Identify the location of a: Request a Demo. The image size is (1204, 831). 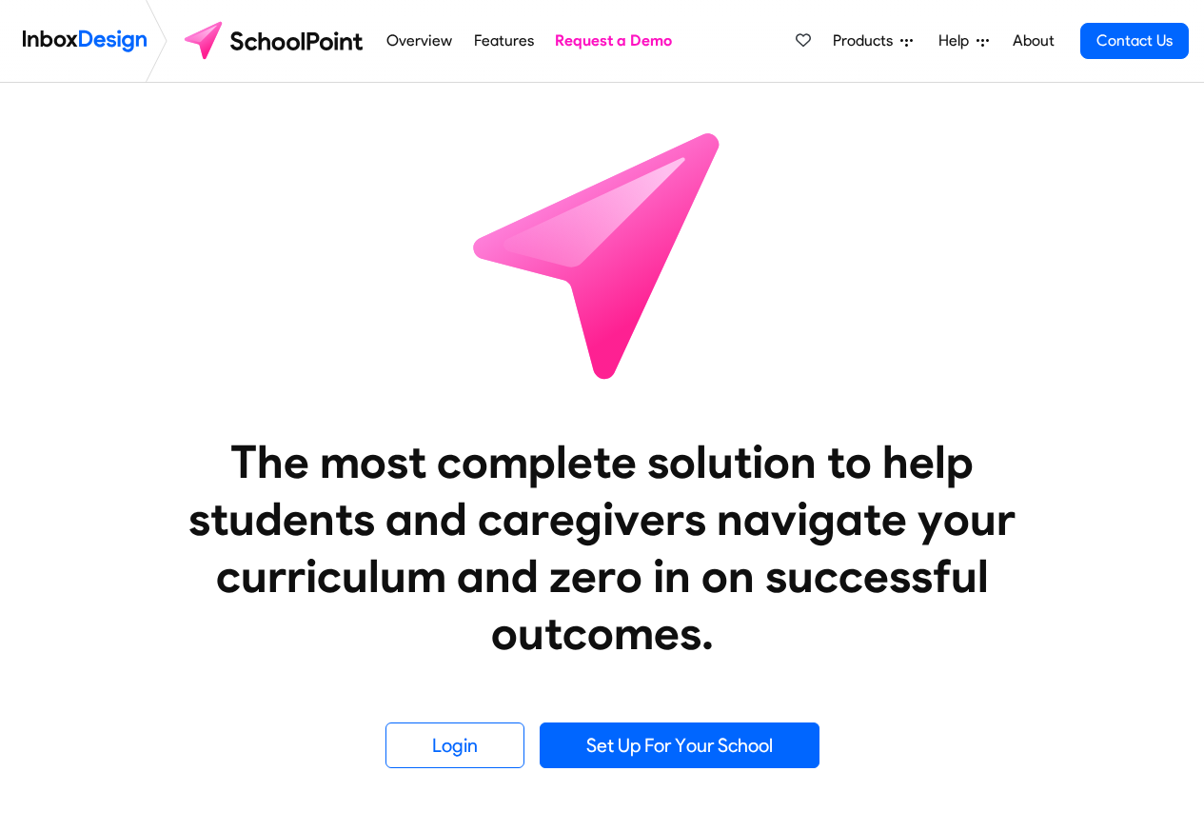
(614, 41).